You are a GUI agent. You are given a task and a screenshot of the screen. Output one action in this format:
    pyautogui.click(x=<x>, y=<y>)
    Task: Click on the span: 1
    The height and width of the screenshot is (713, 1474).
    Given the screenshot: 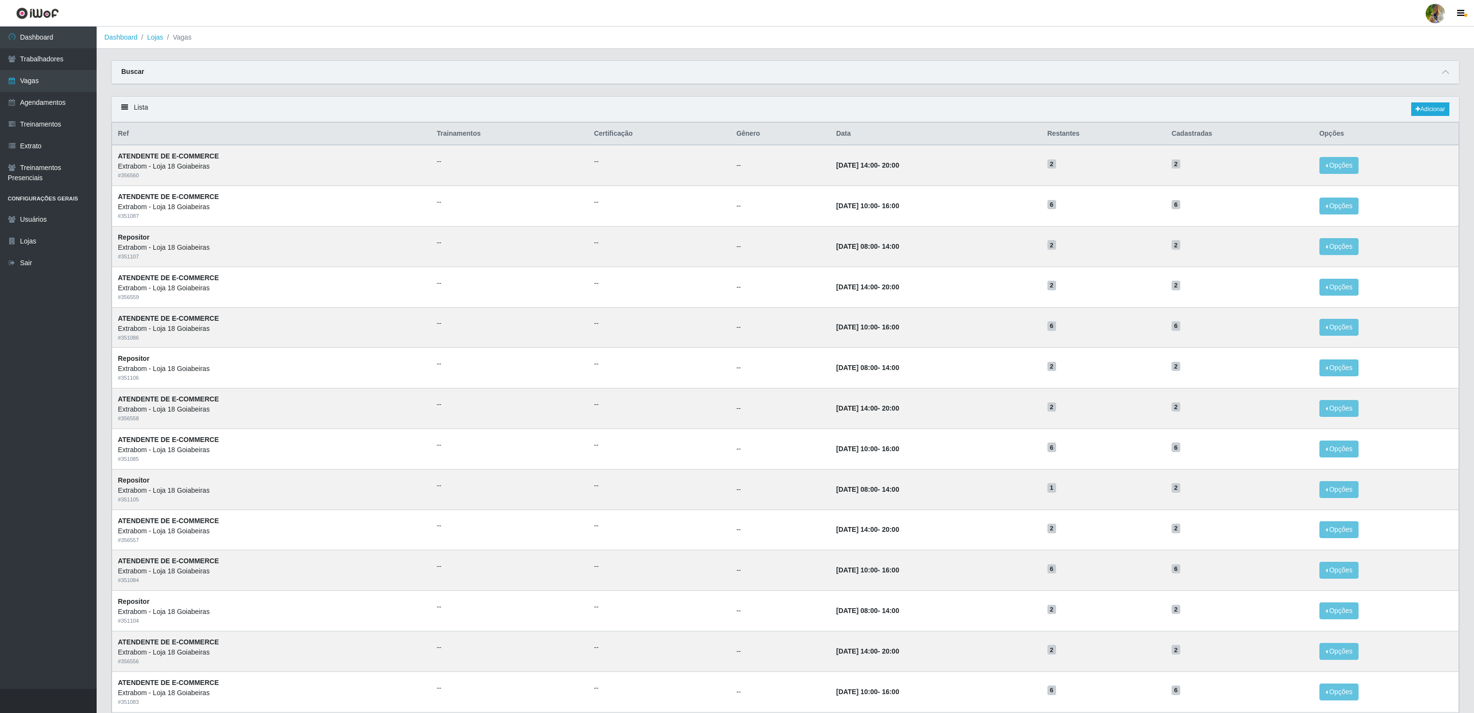 What is the action you would take?
    pyautogui.click(x=1052, y=488)
    